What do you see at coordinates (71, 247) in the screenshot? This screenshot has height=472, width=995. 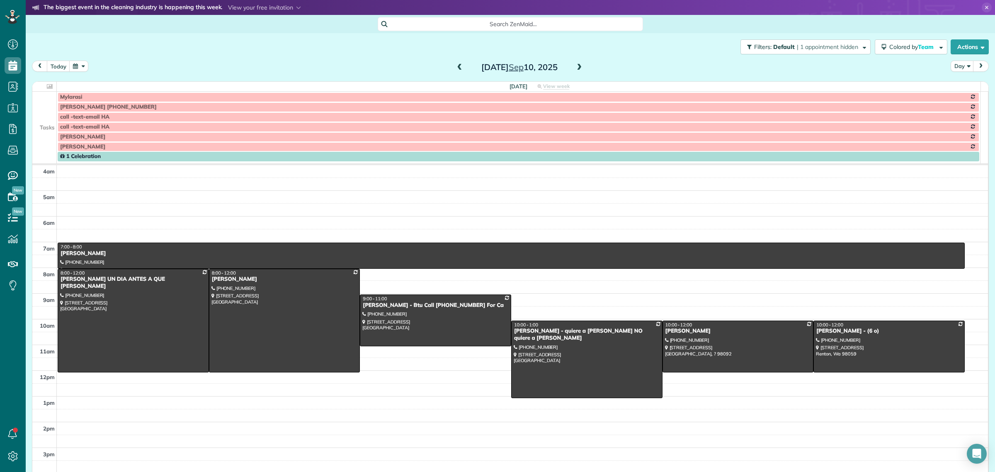 I see `span: 7:00 - 8:00` at bounding box center [71, 247].